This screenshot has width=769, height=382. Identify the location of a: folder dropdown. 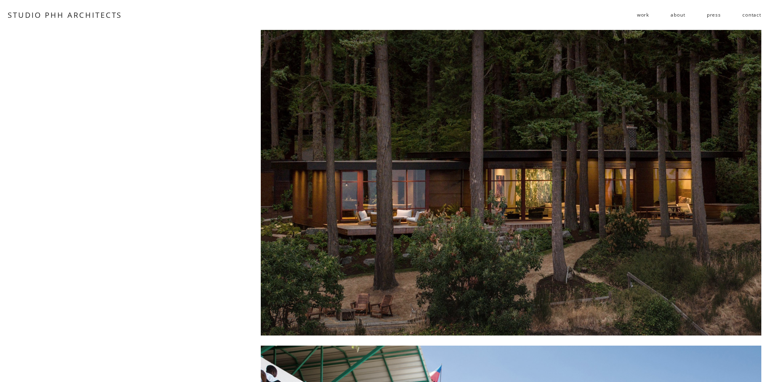
(643, 15).